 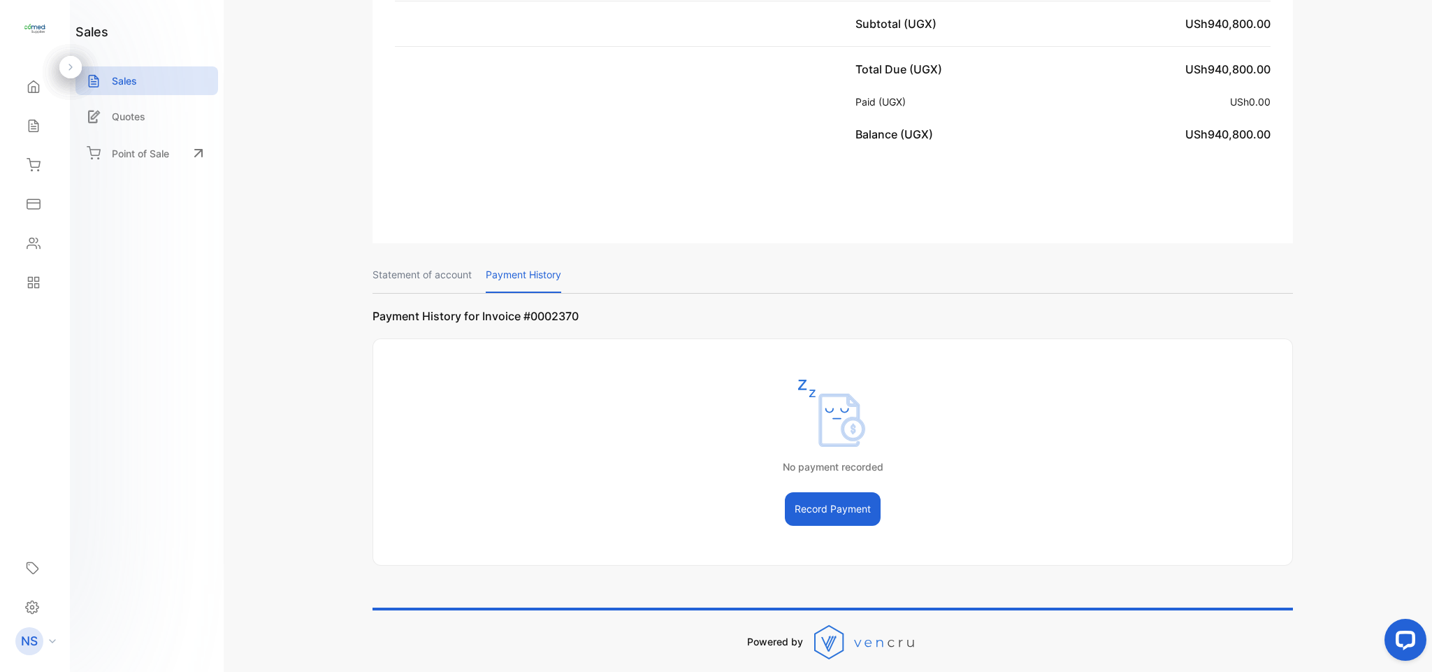 I want to click on a: Sales, so click(x=147, y=80).